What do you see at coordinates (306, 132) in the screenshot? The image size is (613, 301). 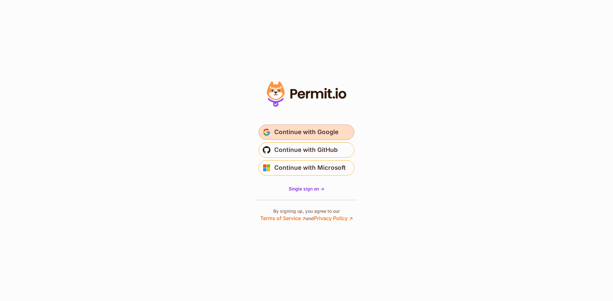 I see `button: Continue with Google` at bounding box center [306, 132].